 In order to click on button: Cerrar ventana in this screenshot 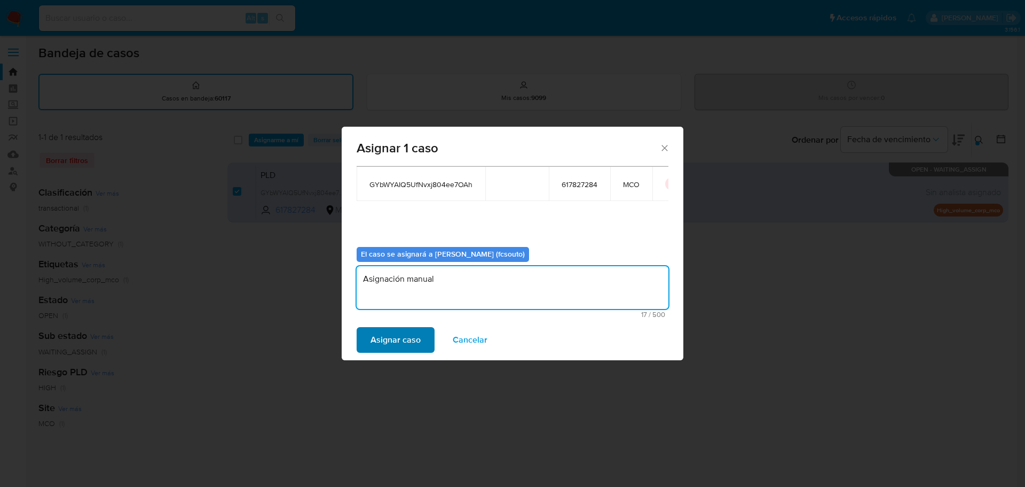, I will do `click(664, 147)`.